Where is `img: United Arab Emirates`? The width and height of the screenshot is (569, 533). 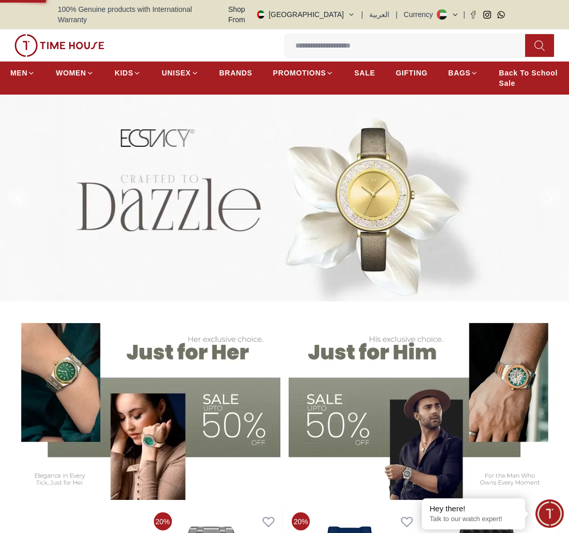 img: United Arab Emirates is located at coordinates (261, 14).